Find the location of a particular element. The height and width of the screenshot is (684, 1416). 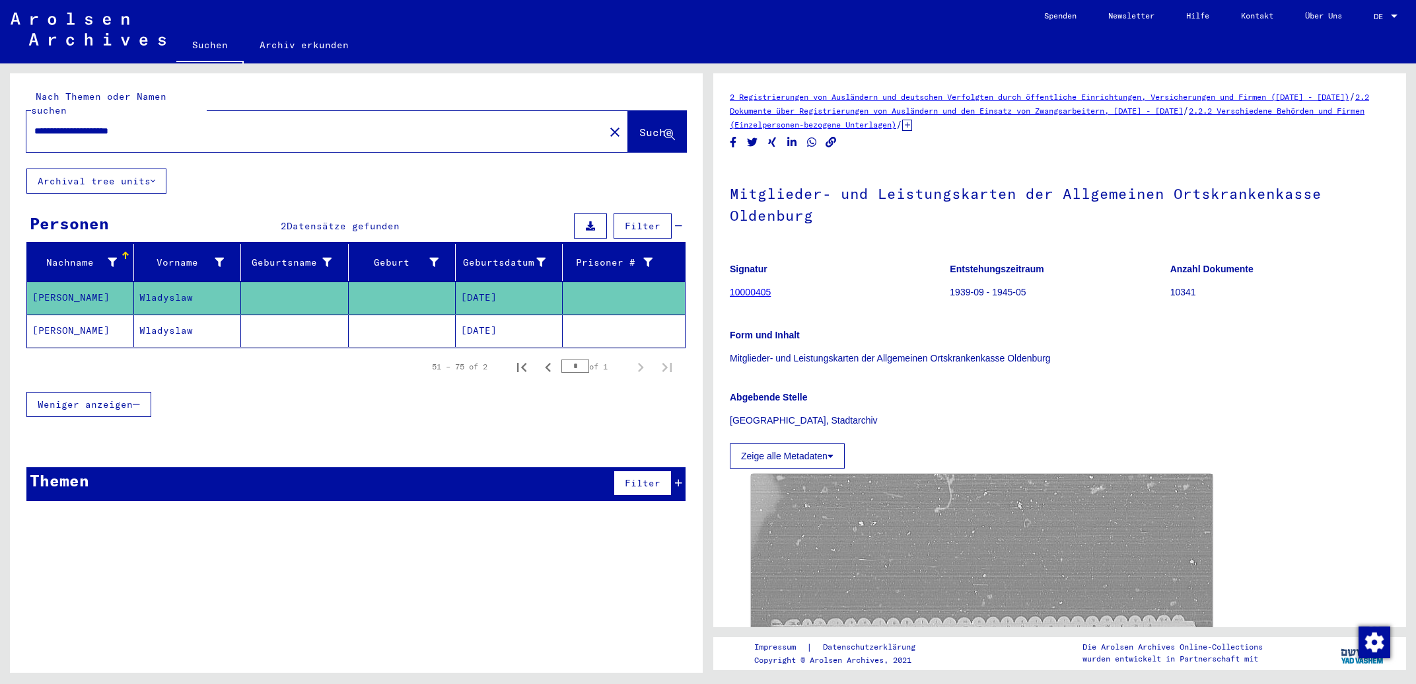

button: Zeige alle Metadaten is located at coordinates (787, 456).